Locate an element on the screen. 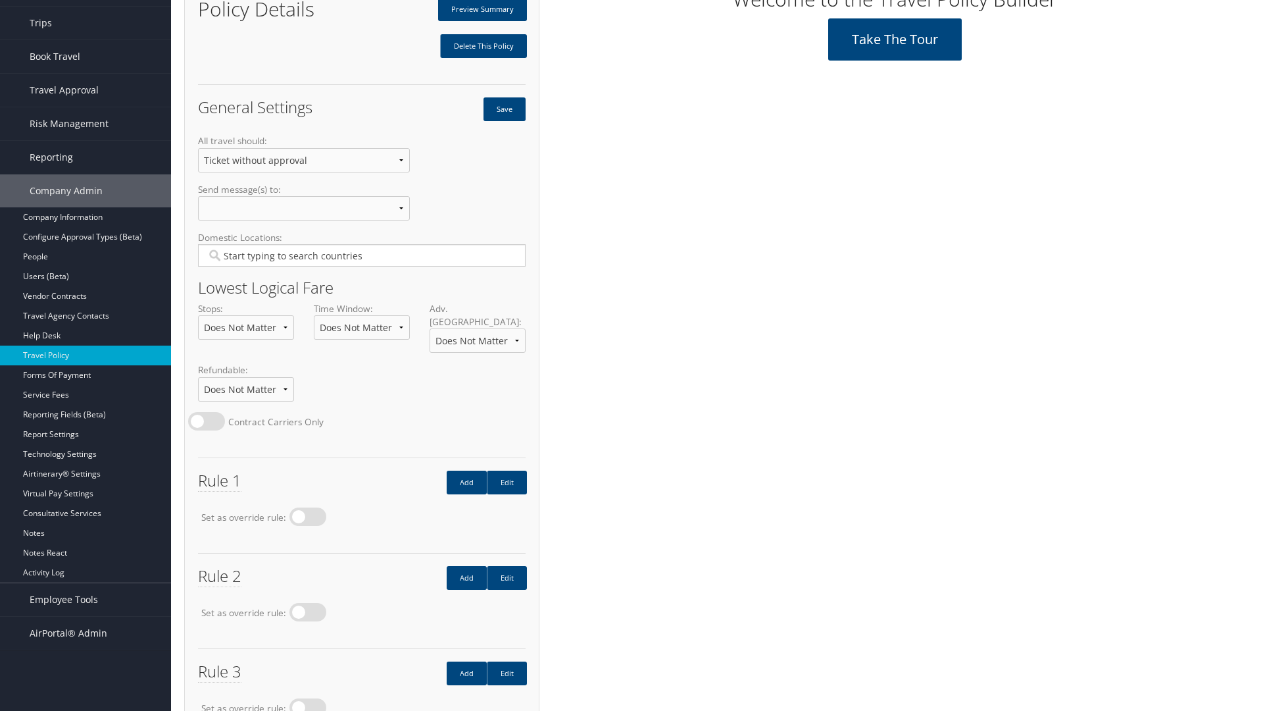  label: Stops: is located at coordinates (246, 326).